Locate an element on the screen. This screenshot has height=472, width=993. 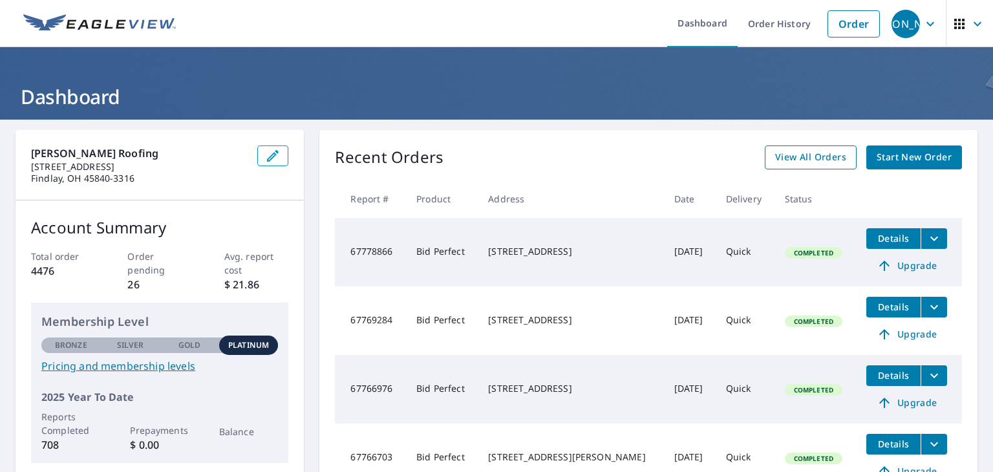
th: Address is located at coordinates (570, 199).